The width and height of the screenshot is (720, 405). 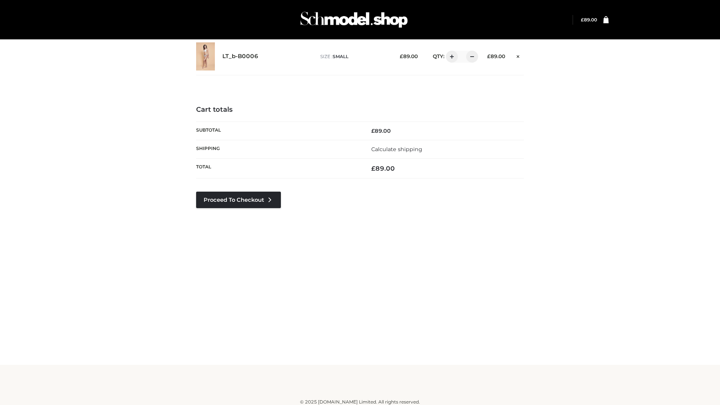 What do you see at coordinates (589, 20) in the screenshot?
I see `a: £89.00` at bounding box center [589, 20].